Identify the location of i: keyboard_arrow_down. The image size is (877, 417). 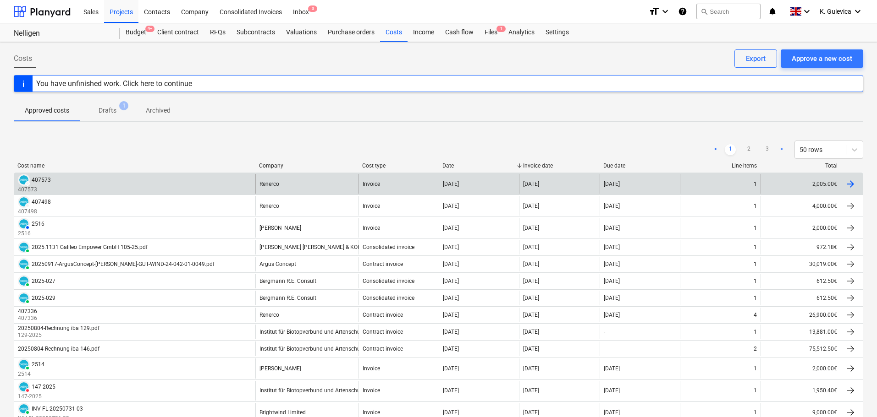
(857, 11).